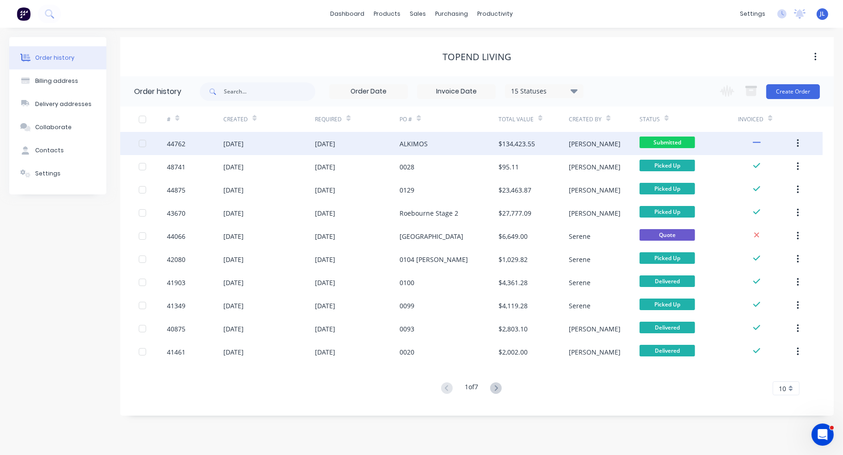 This screenshot has height=455, width=843. Describe the element at coordinates (452, 14) in the screenshot. I see `div: purchasing` at that location.